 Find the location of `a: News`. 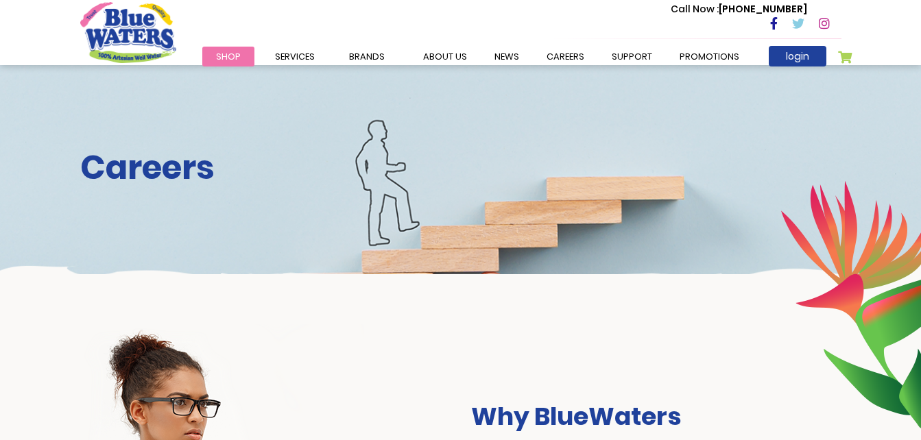

a: News is located at coordinates (507, 56).